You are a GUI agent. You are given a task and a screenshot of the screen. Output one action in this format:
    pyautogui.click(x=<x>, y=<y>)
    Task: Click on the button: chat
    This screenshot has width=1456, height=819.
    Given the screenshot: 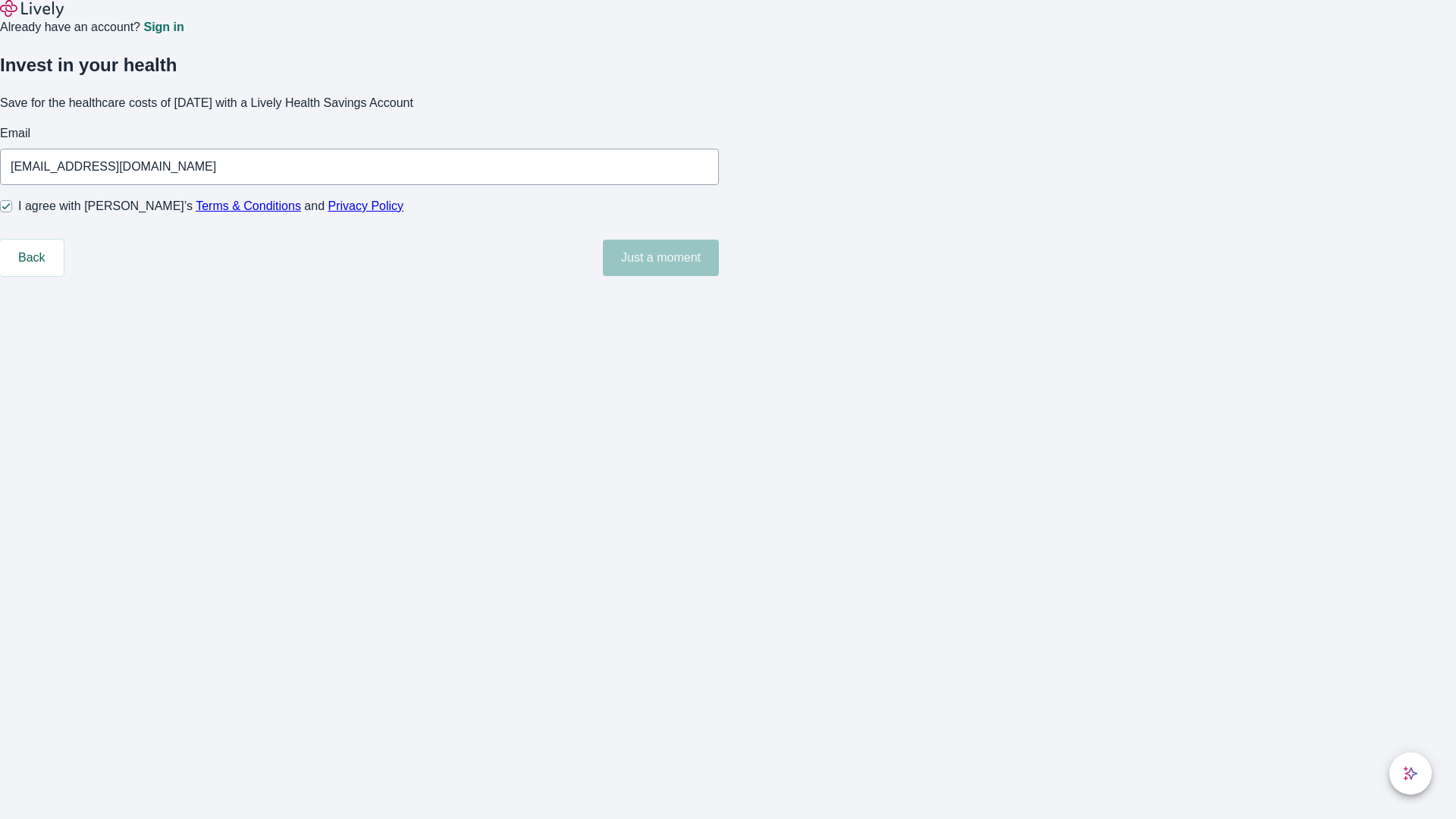 What is the action you would take?
    pyautogui.click(x=1410, y=773)
    